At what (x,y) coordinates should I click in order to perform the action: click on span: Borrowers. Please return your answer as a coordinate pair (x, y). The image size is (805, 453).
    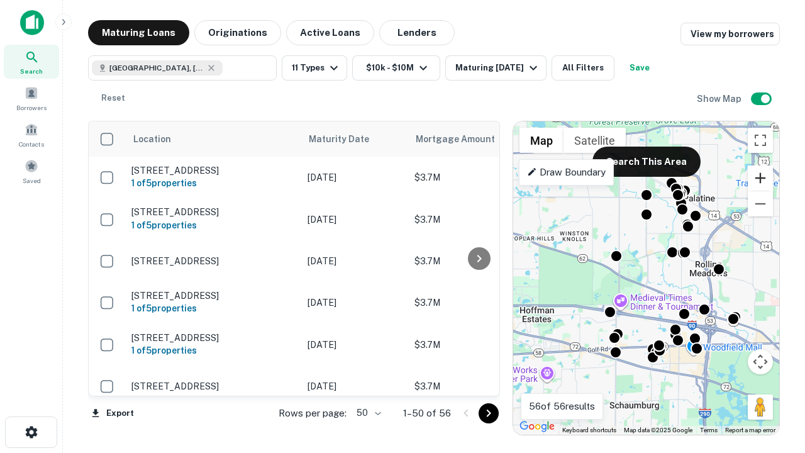
    Looking at the image, I should click on (31, 108).